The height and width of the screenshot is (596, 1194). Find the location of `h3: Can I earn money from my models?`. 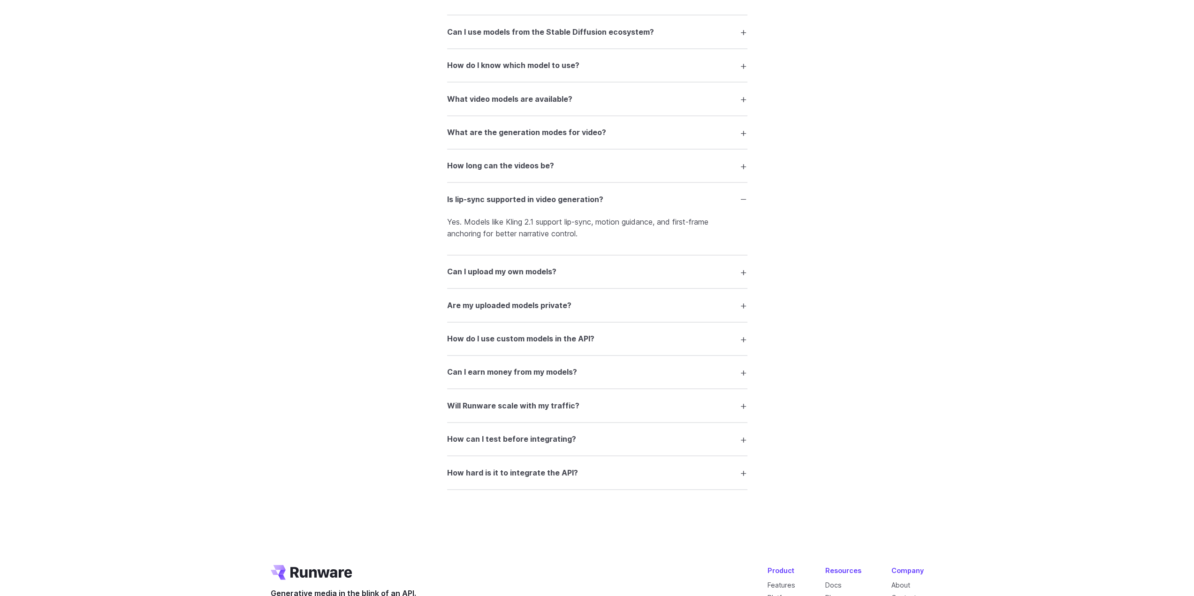

h3: Can I earn money from my models? is located at coordinates (512, 372).